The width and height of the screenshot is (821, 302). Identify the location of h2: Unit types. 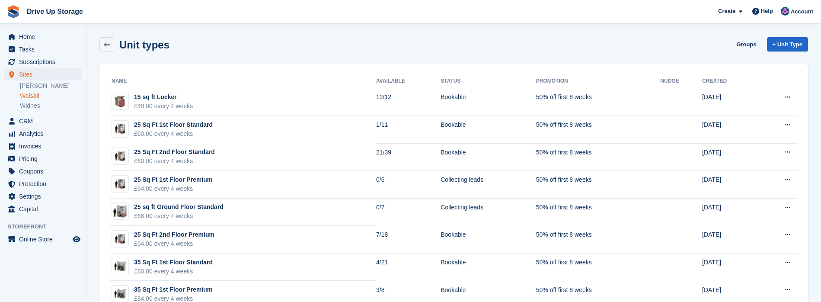
(144, 45).